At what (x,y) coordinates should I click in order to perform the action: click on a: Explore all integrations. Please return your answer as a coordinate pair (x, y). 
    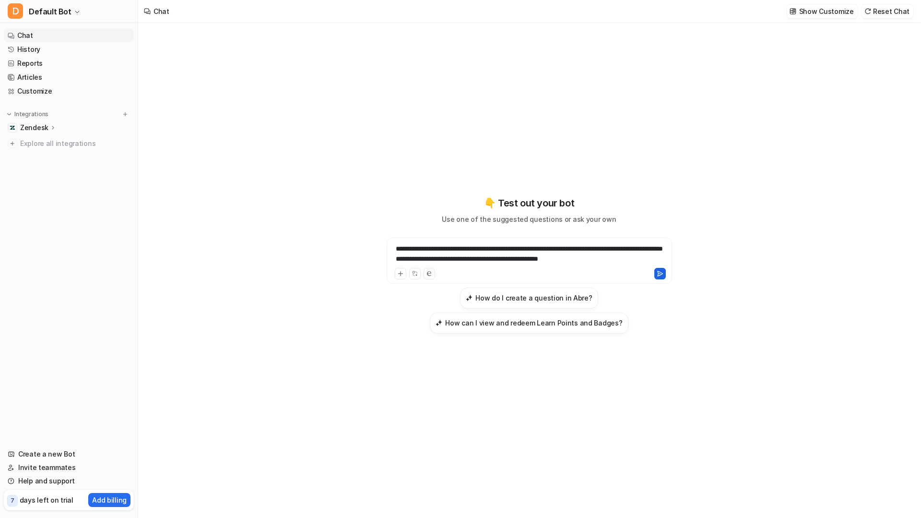
    Looking at the image, I should click on (69, 143).